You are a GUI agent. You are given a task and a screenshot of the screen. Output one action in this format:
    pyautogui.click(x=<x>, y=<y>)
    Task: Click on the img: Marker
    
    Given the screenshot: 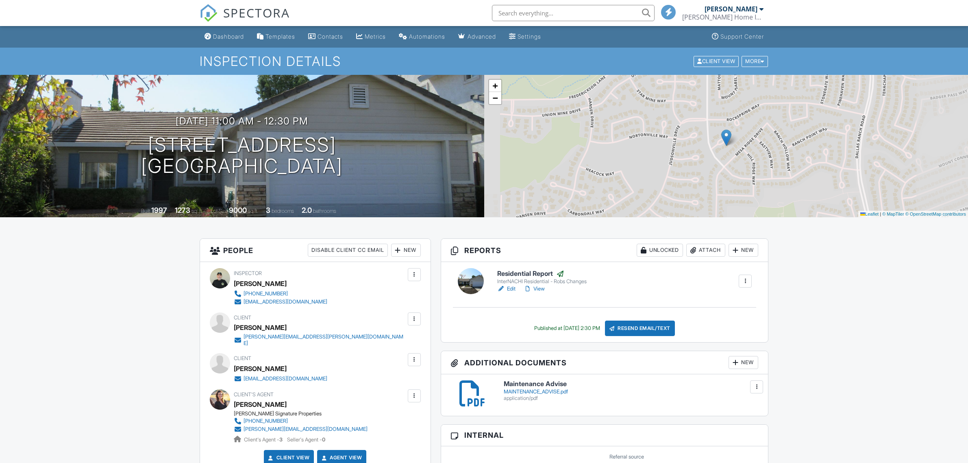 What is the action you would take?
    pyautogui.click(x=726, y=137)
    